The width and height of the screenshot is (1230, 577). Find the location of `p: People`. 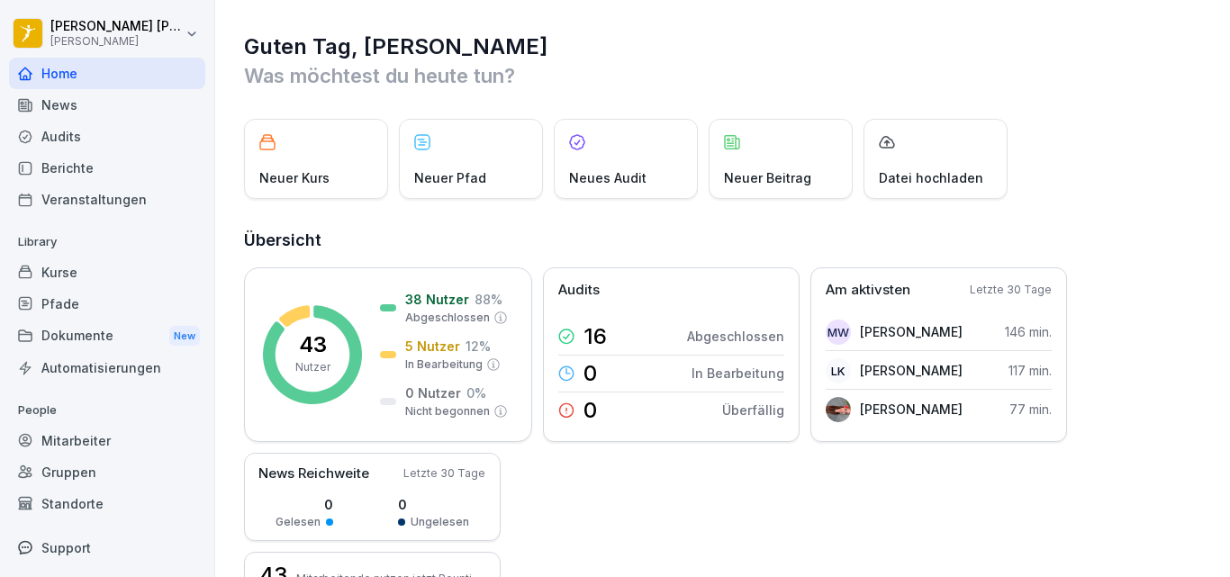

p: People is located at coordinates (107, 411).